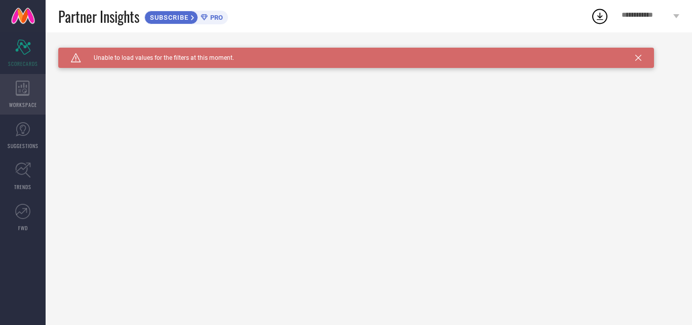 Image resolution: width=692 pixels, height=325 pixels. I want to click on span: PRO, so click(215, 17).